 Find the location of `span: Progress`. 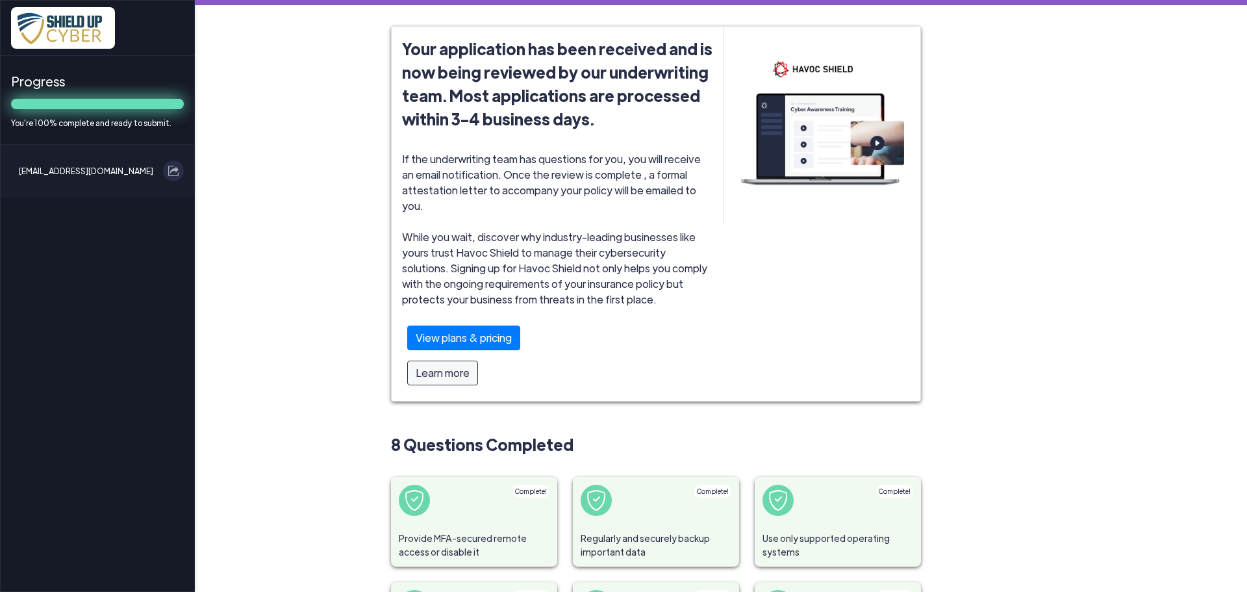

span: Progress is located at coordinates (97, 81).